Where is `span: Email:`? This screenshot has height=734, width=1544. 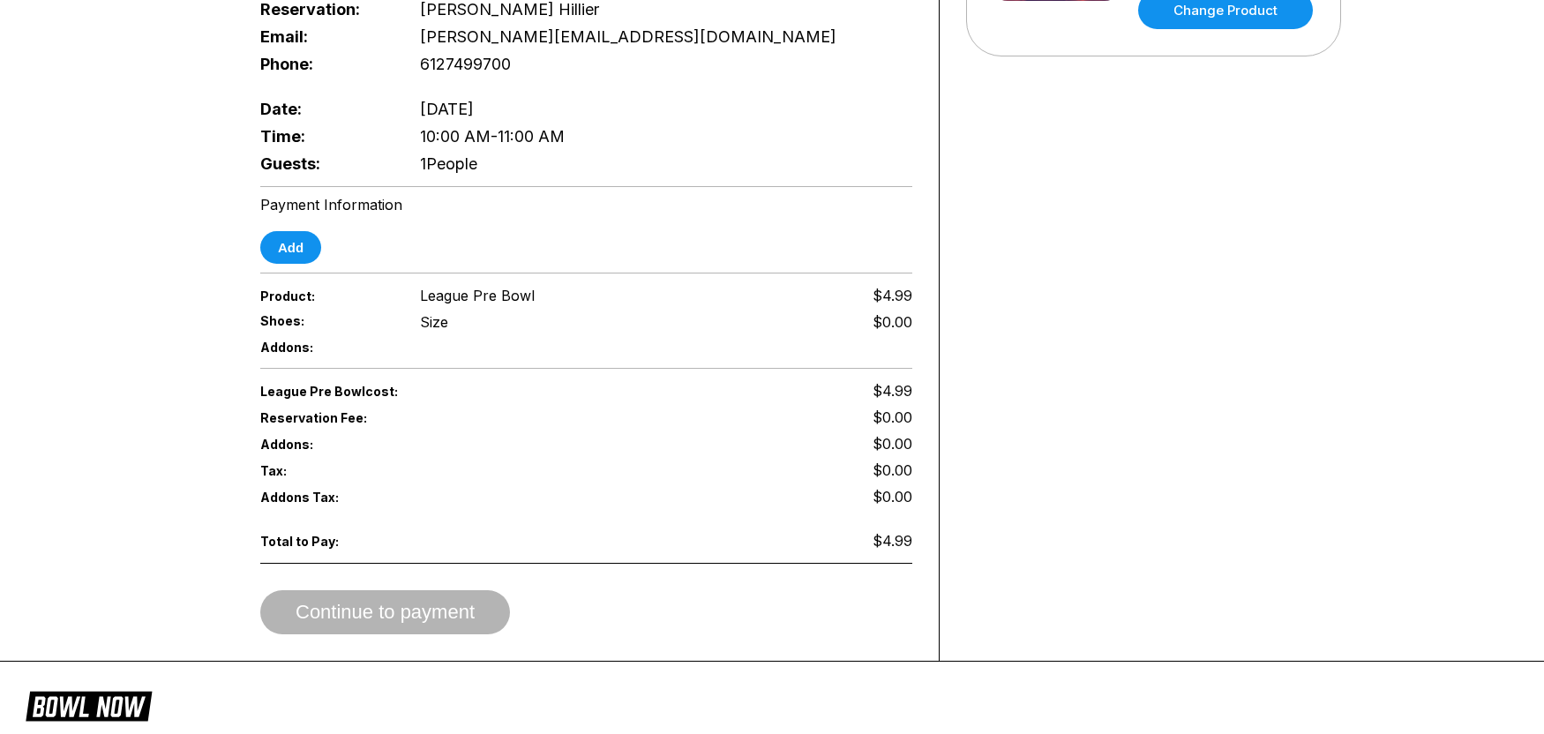 span: Email: is located at coordinates (326, 36).